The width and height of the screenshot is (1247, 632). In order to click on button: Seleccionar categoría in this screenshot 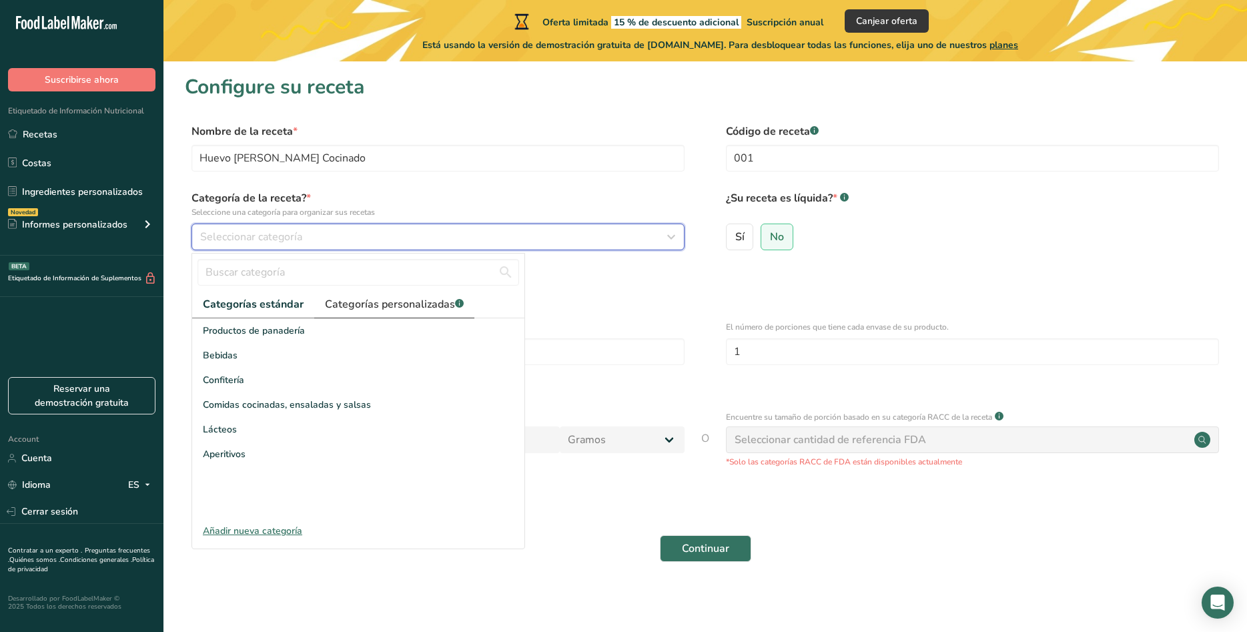, I will do `click(438, 237)`.